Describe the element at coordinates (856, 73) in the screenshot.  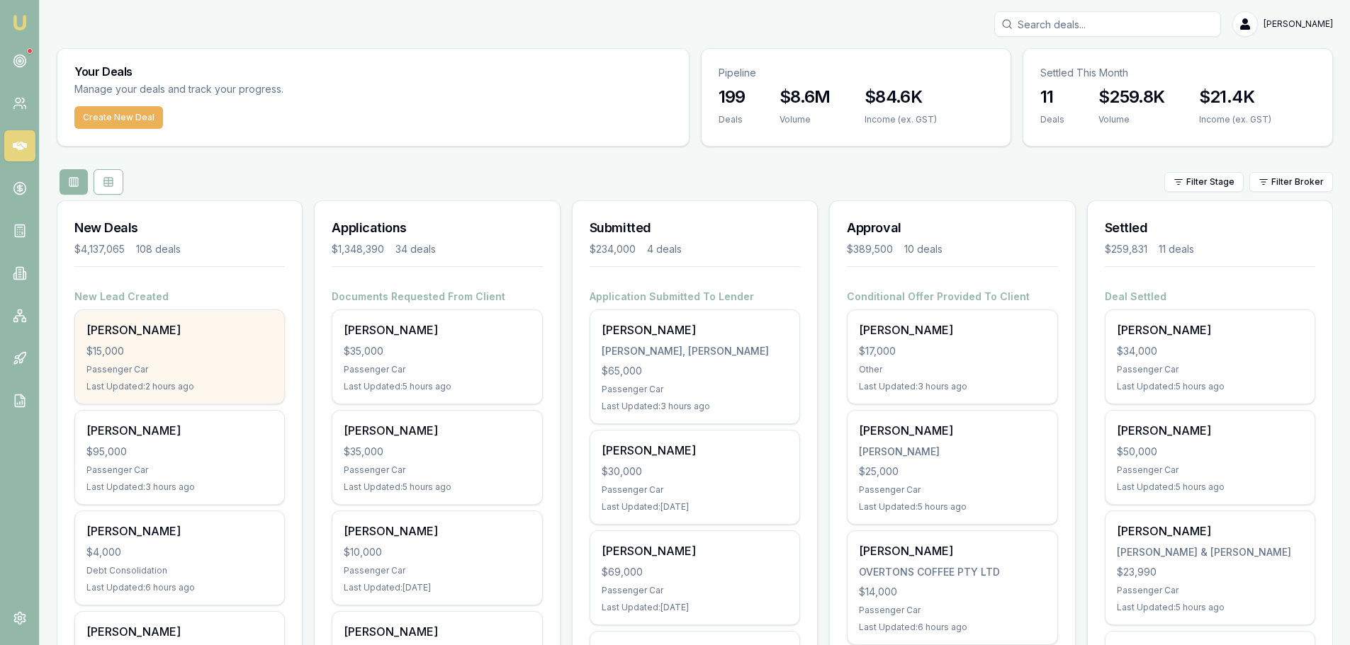
I see `p: Pipeline` at that location.